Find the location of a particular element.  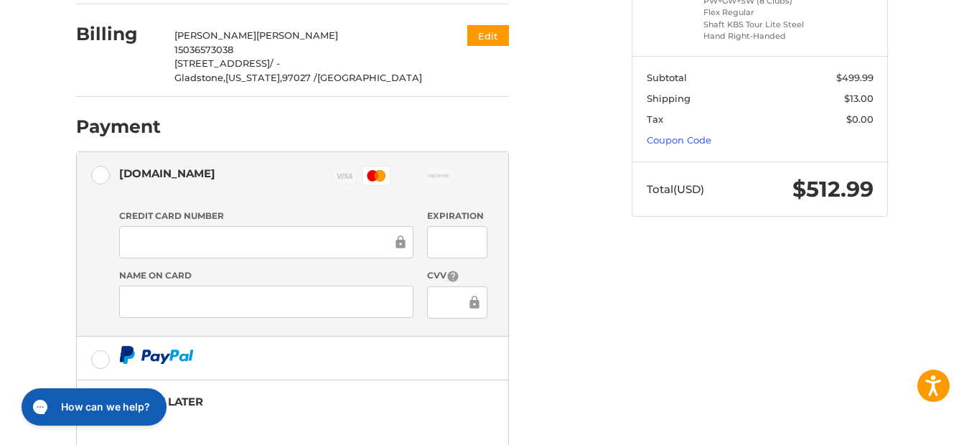

span: Tax is located at coordinates (655, 119).